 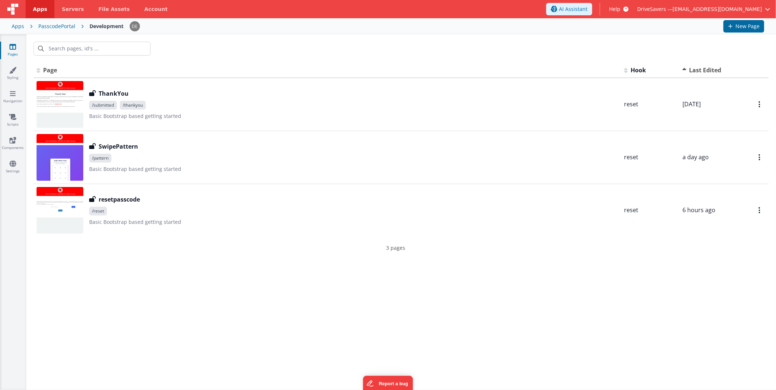 What do you see at coordinates (50, 70) in the screenshot?
I see `span: Page` at bounding box center [50, 70].